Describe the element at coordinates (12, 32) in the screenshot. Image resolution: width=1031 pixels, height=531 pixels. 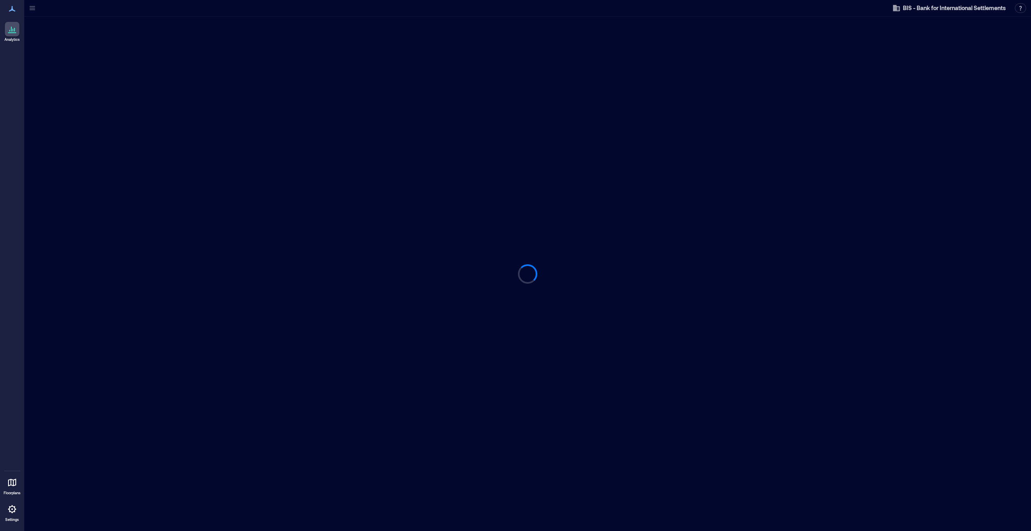
I see `a: Analytics` at that location.